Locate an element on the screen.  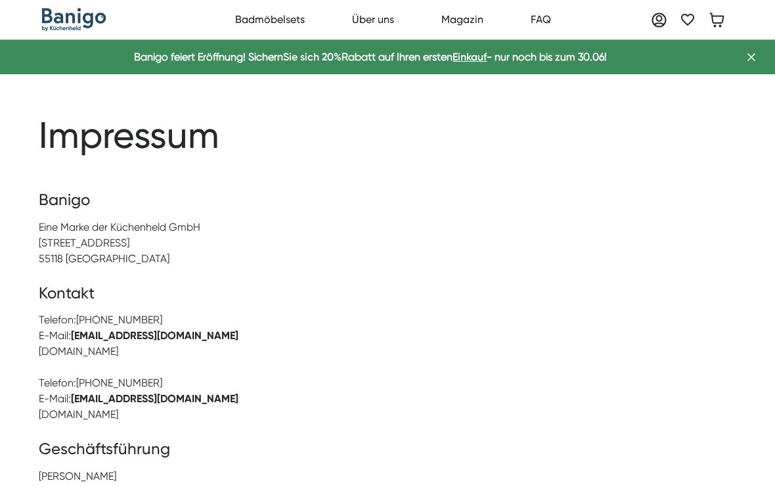
h1: Impressum is located at coordinates (387, 135).